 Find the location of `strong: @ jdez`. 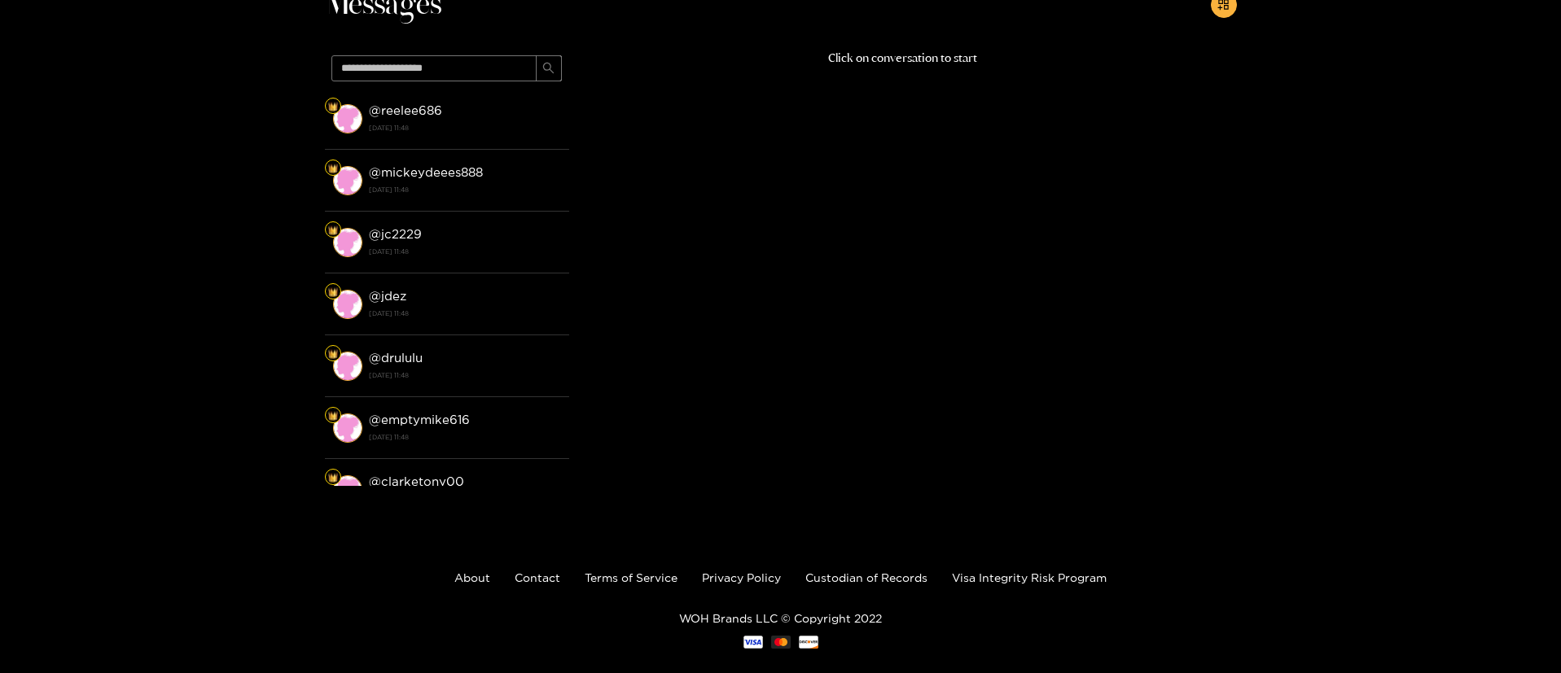

strong: @ jdez is located at coordinates (388, 296).